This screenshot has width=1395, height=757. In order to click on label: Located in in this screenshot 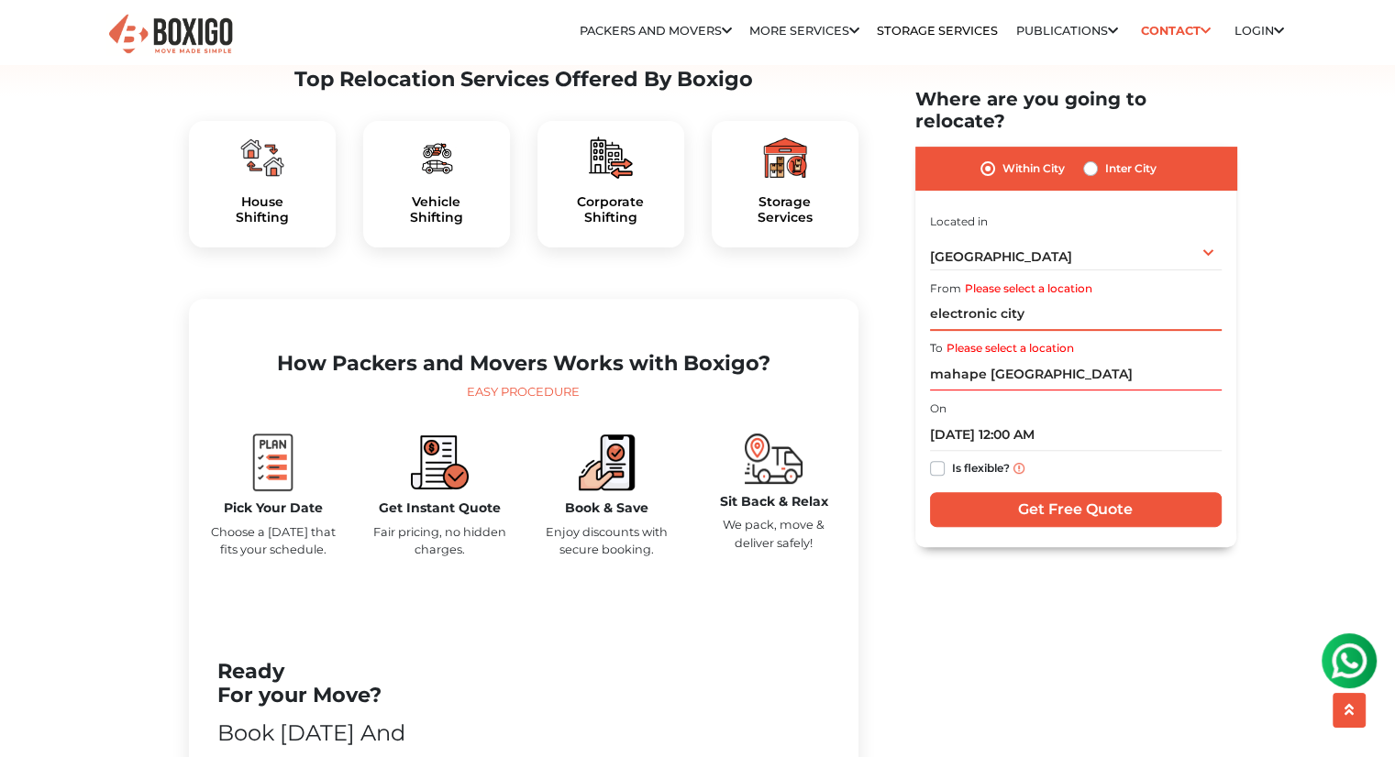, I will do `click(958, 222)`.